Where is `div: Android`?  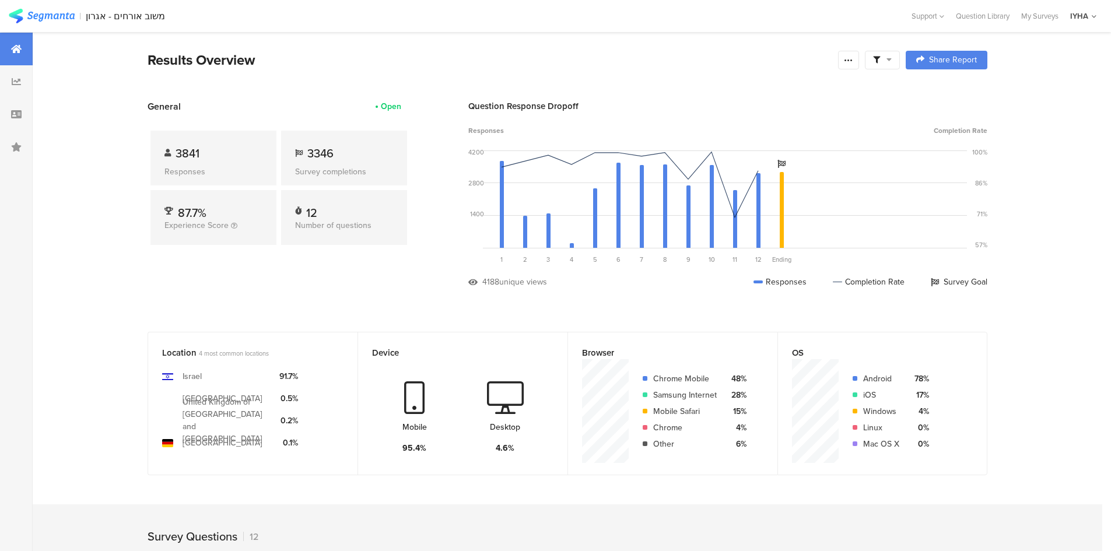
div: Android is located at coordinates (881, 379).